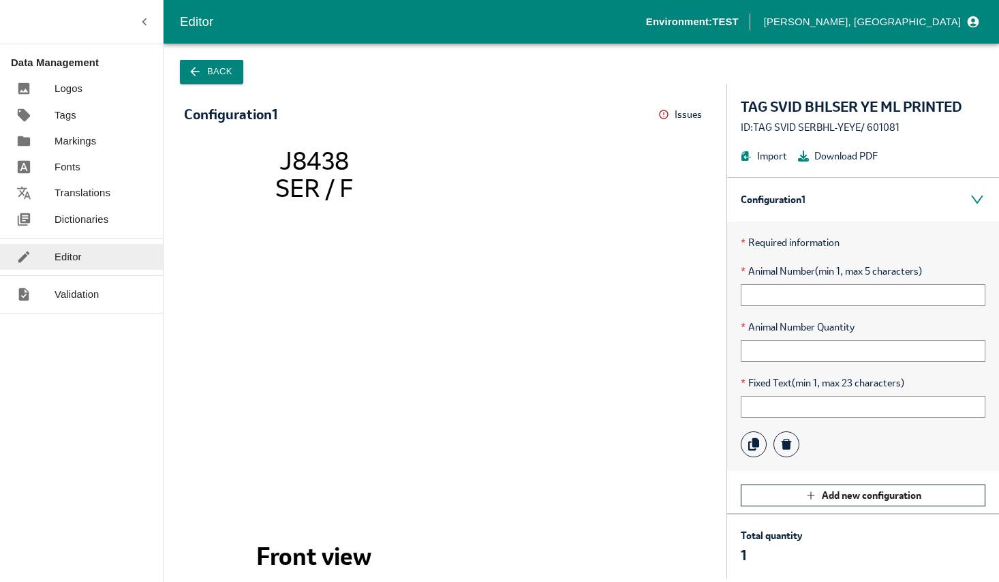 This screenshot has height=582, width=999. Describe the element at coordinates (75, 141) in the screenshot. I see `p: Markings` at that location.